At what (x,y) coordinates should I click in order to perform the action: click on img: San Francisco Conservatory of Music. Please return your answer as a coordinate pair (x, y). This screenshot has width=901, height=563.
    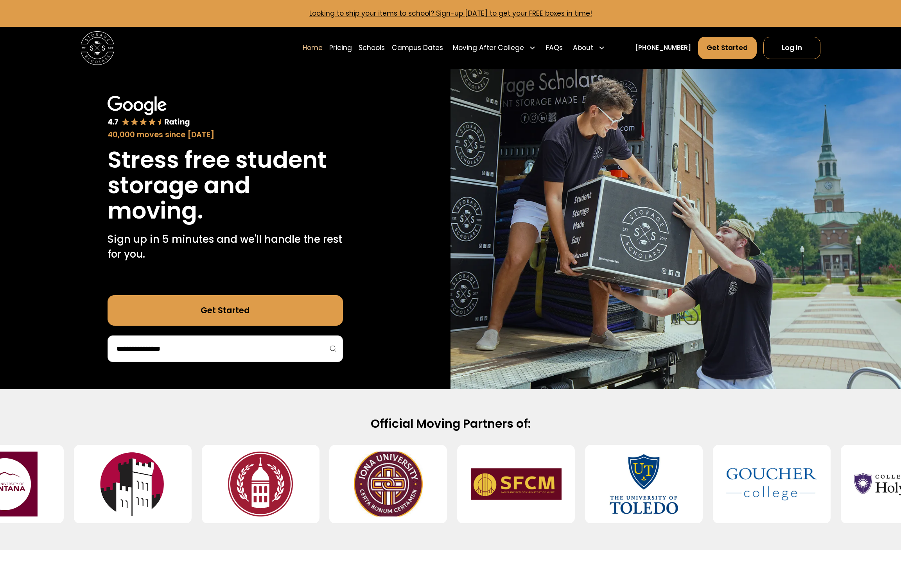
    Looking at the image, I should click on (516, 484).